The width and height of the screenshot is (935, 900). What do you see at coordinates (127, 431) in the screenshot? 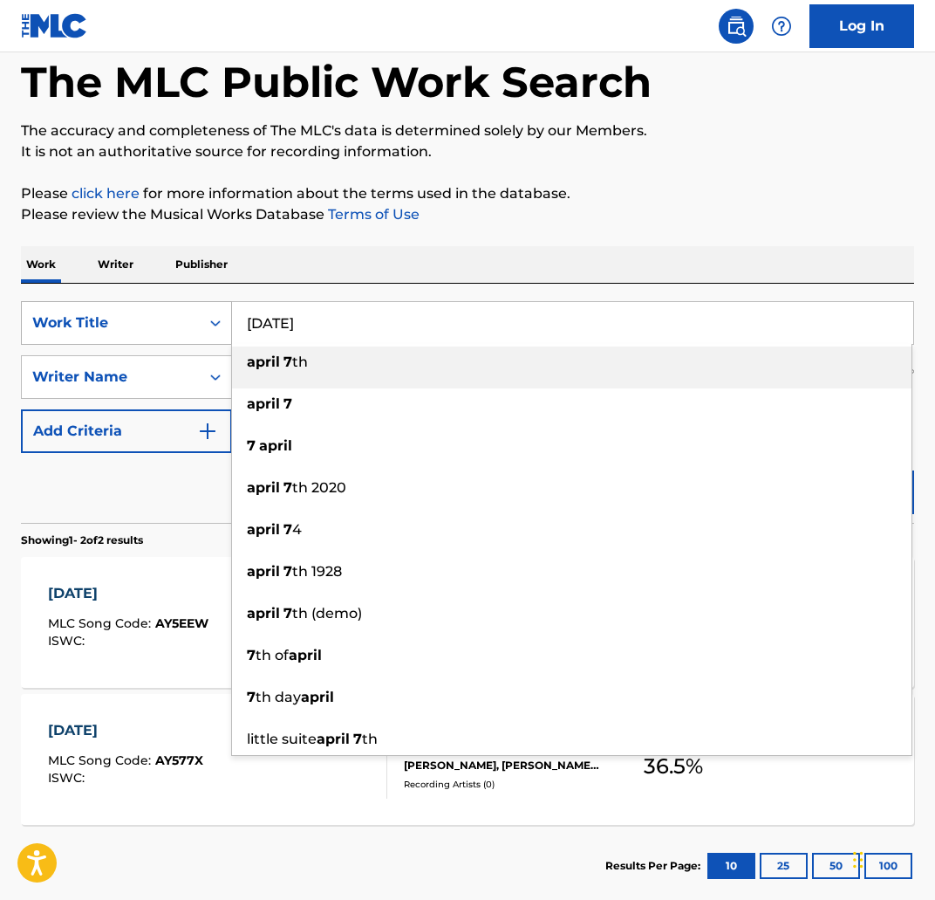
I see `button: Add Criteria` at bounding box center [127, 431].